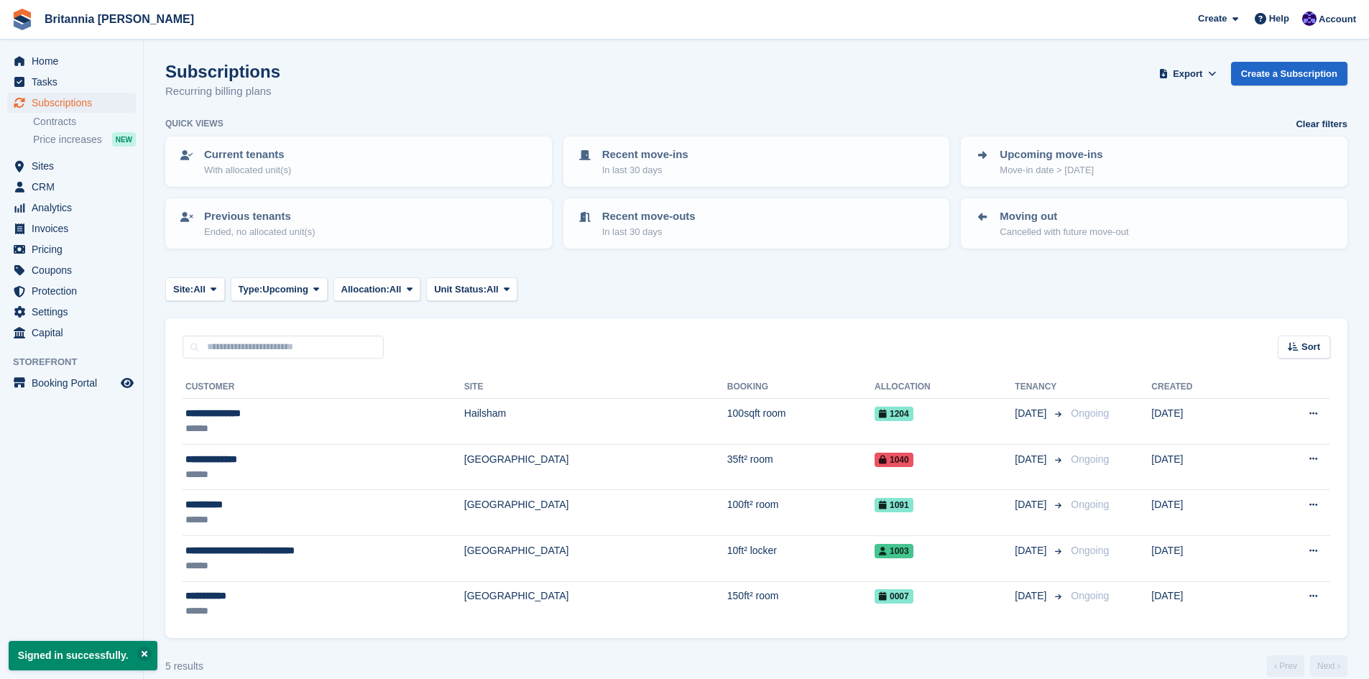 This screenshot has height=679, width=1369. I want to click on p: Moving out, so click(1064, 216).